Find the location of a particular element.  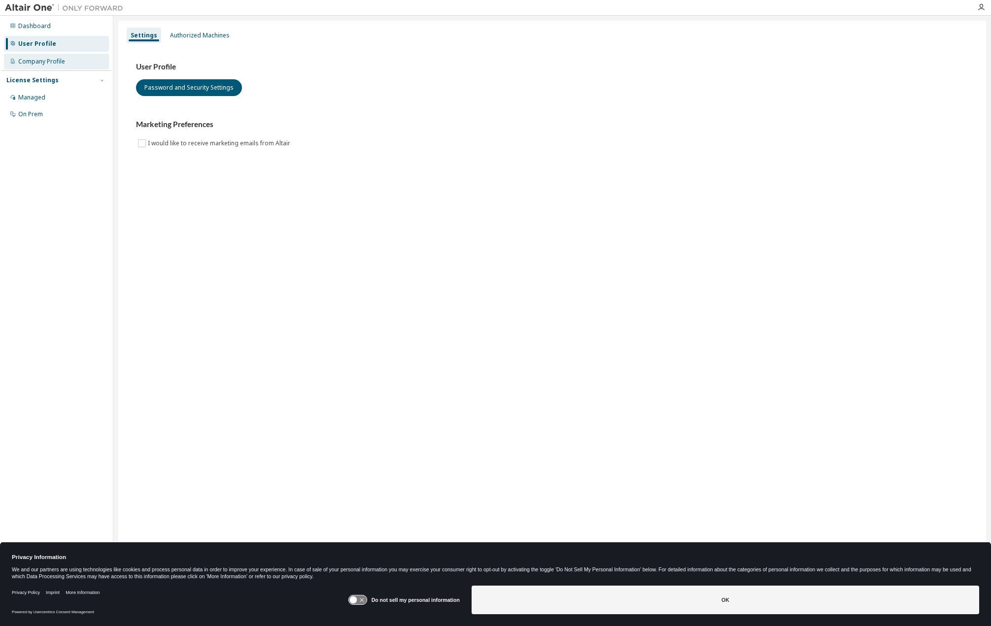

div: Settings is located at coordinates (144, 35).